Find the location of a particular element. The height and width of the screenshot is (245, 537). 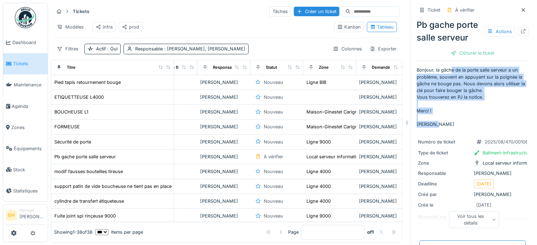

div: BOUCHEUSE L1 is located at coordinates (71, 112).